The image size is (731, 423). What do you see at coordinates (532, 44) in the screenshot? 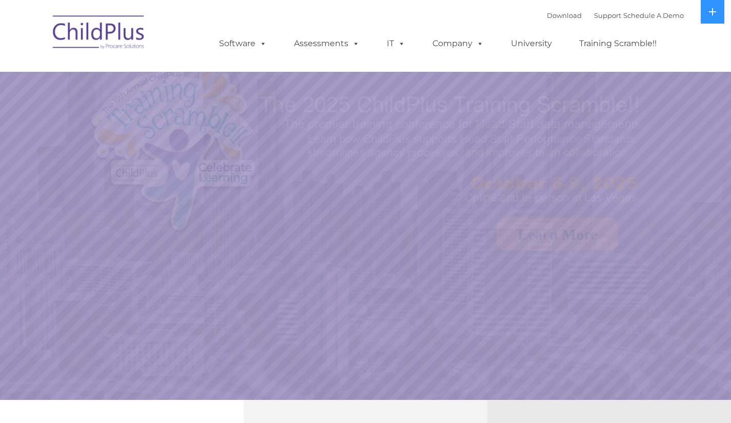
I see `a: University` at bounding box center [532, 44].